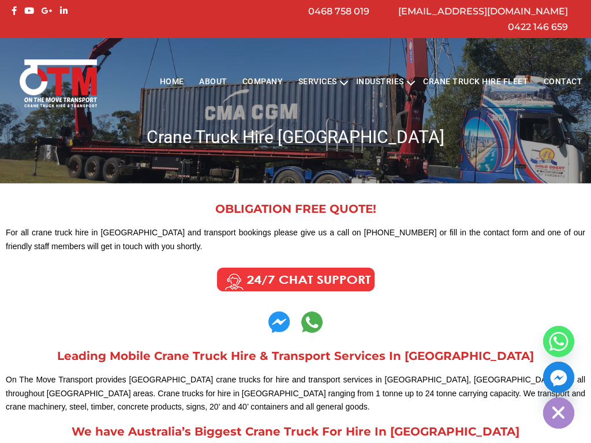  Describe the element at coordinates (213, 83) in the screenshot. I see `a: About` at that location.